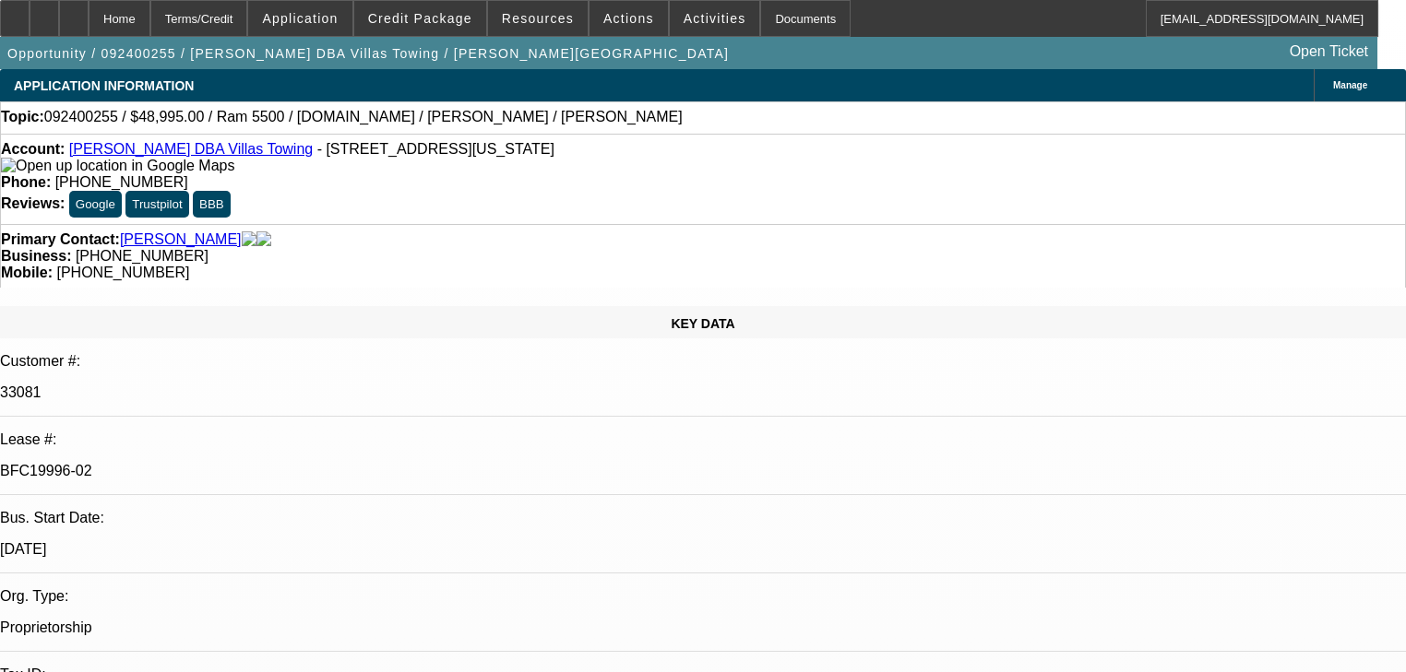 This screenshot has width=1406, height=672. Describe the element at coordinates (420, 18) in the screenshot. I see `button: Credit Package` at that location.